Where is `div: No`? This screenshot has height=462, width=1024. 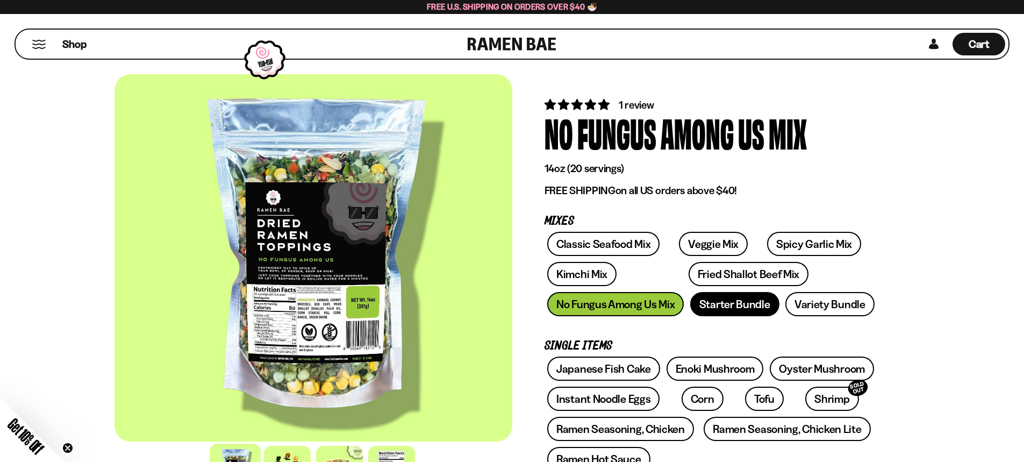 div: No is located at coordinates (558, 132).